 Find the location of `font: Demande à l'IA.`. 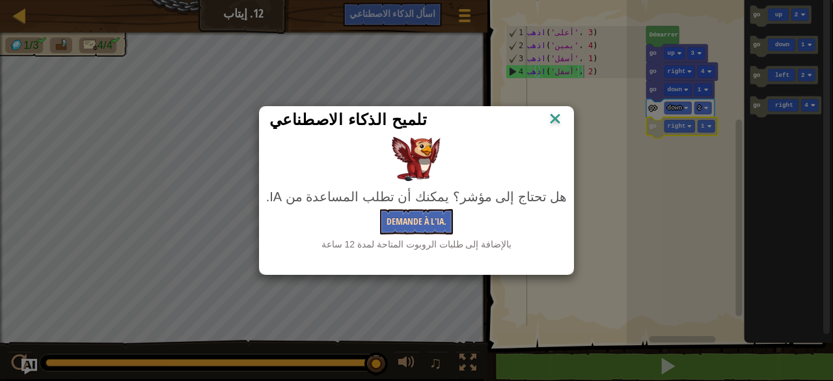

font: Demande à l'IA. is located at coordinates (416, 221).